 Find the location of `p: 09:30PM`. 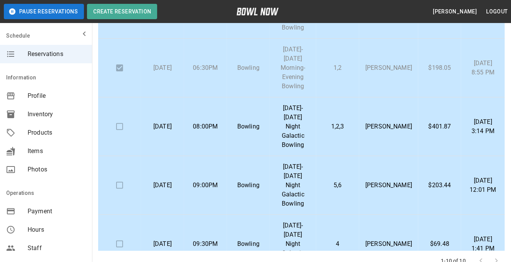

p: 09:30PM is located at coordinates (205, 244).